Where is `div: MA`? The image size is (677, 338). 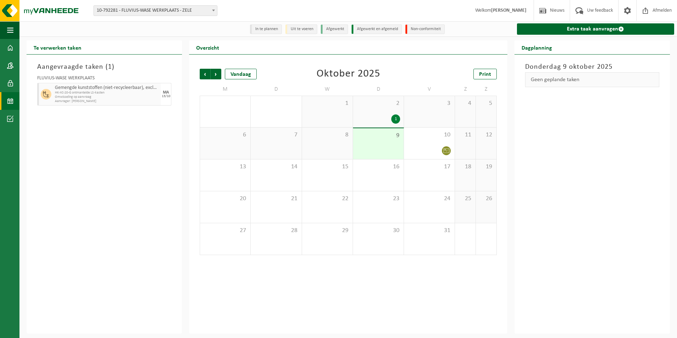
div: MA is located at coordinates (166, 92).